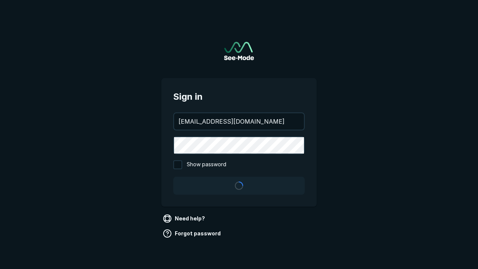  Describe the element at coordinates (239, 51) in the screenshot. I see `a: Go to sign in` at that location.